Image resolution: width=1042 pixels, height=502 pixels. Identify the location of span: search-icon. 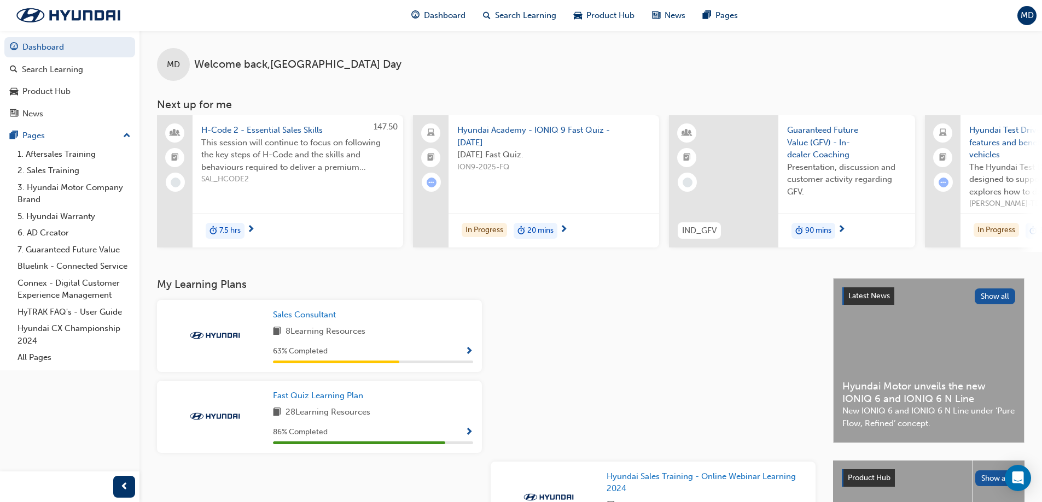
(14, 70).